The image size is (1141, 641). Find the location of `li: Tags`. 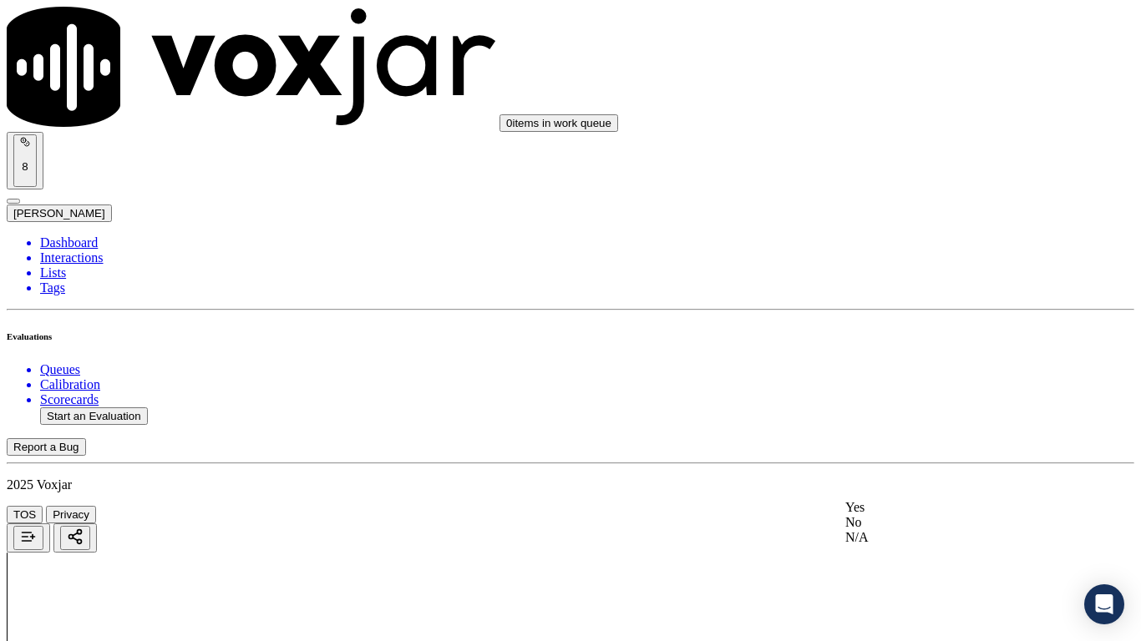

li: Tags is located at coordinates (587, 288).